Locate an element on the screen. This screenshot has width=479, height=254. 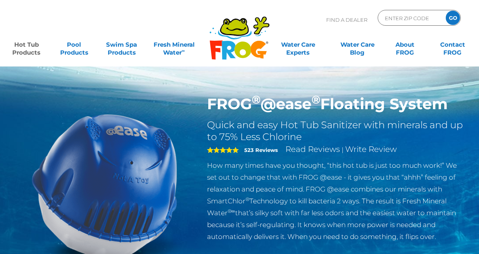
p: How many times have you thought, “this hot tub is just too much work!” We set out to change that ... is located at coordinates (336, 201).